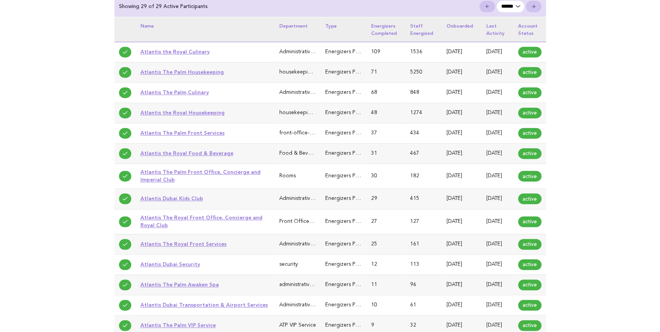  I want to click on span: ATP VIP Service, so click(298, 325).